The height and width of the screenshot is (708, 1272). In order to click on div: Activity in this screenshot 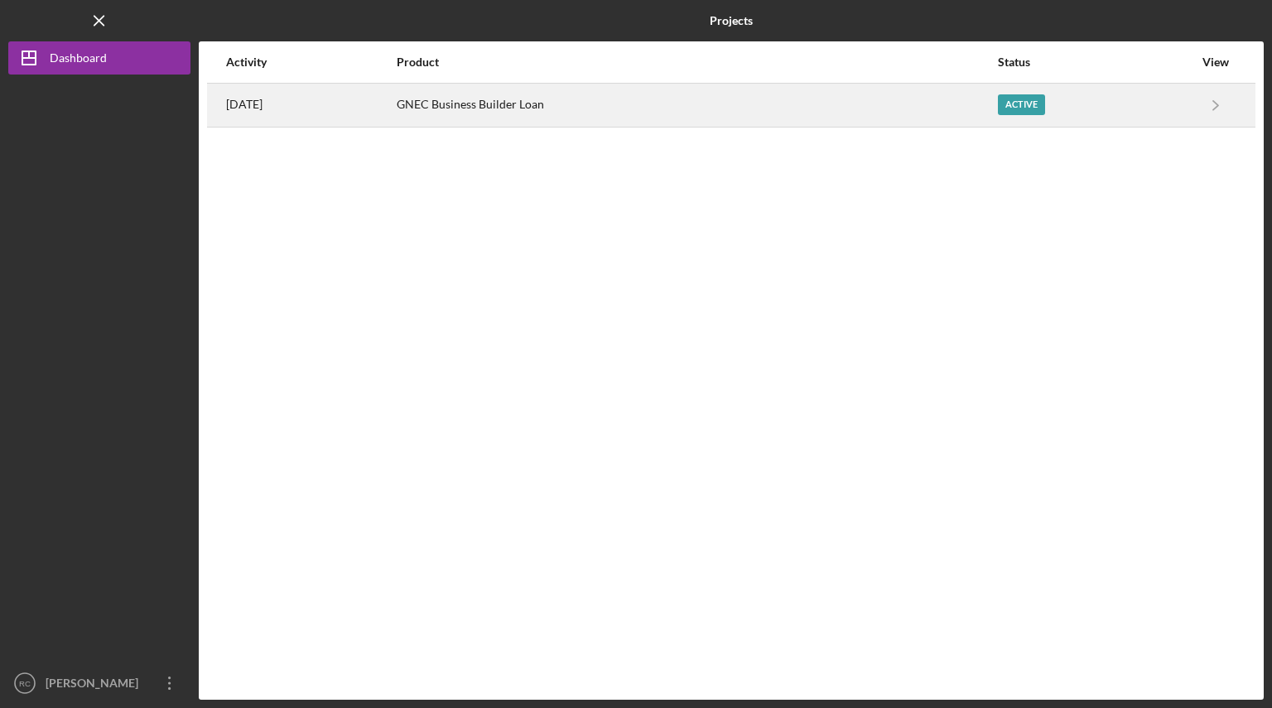, I will do `click(311, 62)`.